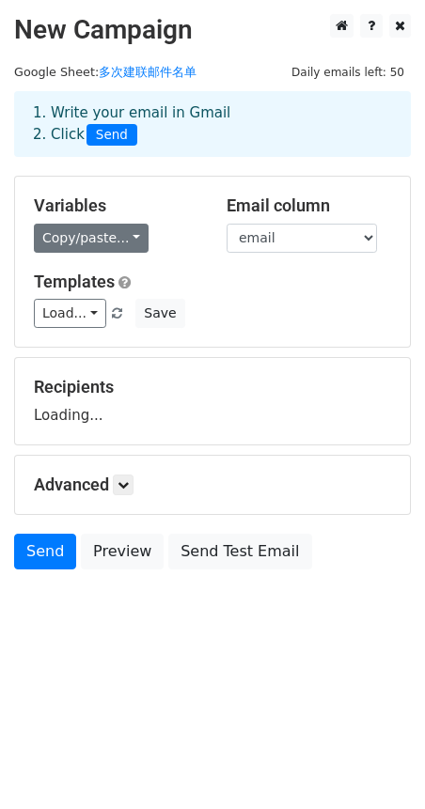 The width and height of the screenshot is (425, 809). I want to click on span: Send, so click(112, 135).